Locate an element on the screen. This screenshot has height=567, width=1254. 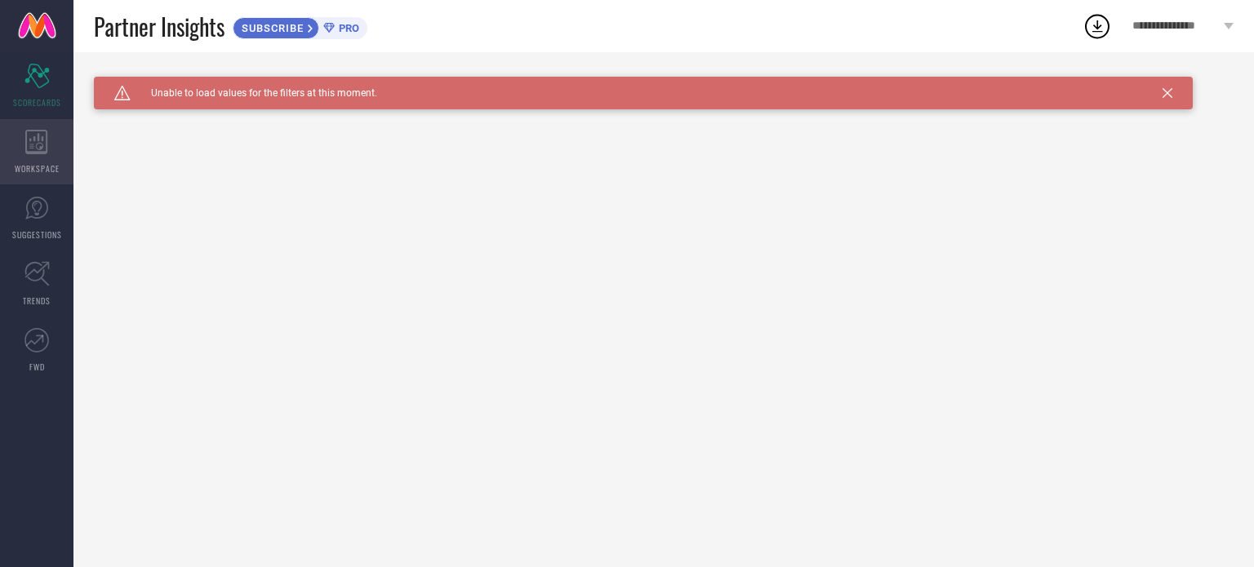
span: FWD is located at coordinates (37, 367).